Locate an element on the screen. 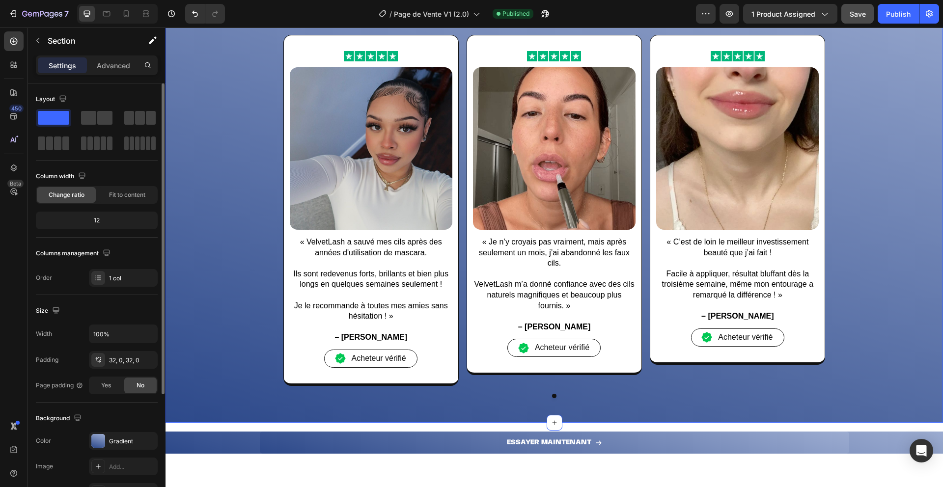  div: 1 col is located at coordinates (132, 278).